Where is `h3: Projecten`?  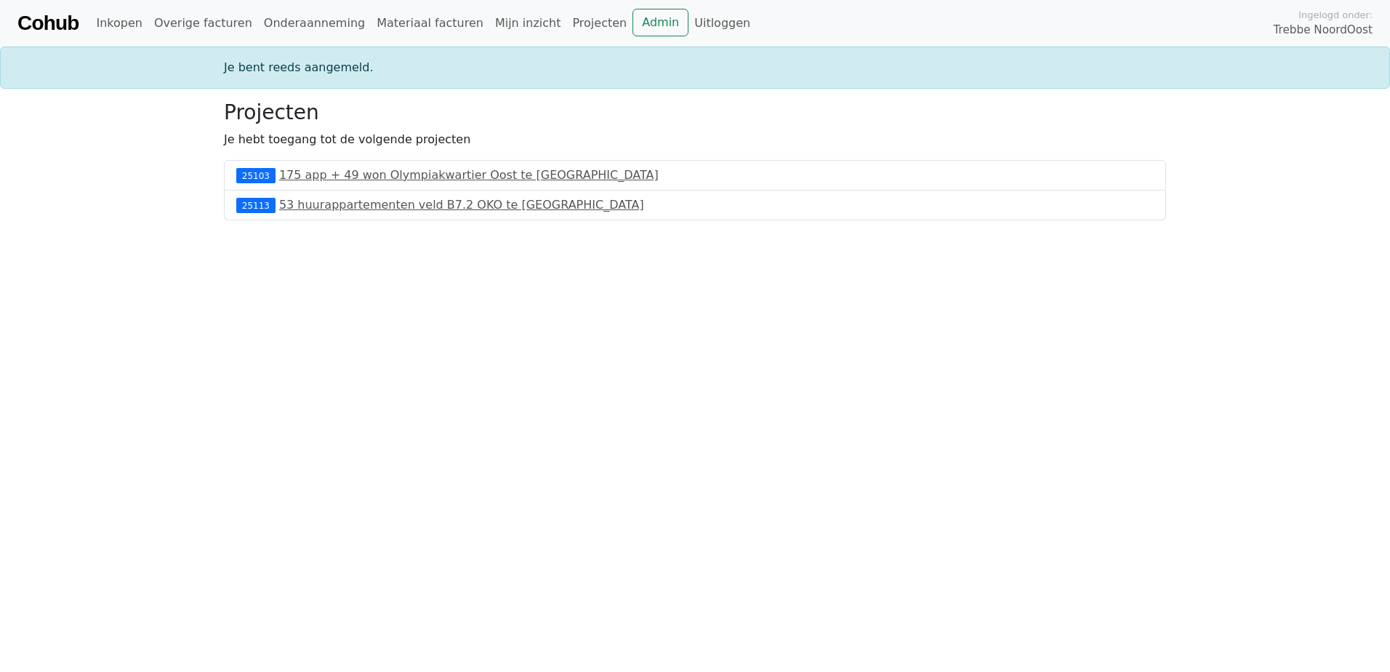
h3: Projecten is located at coordinates (695, 113).